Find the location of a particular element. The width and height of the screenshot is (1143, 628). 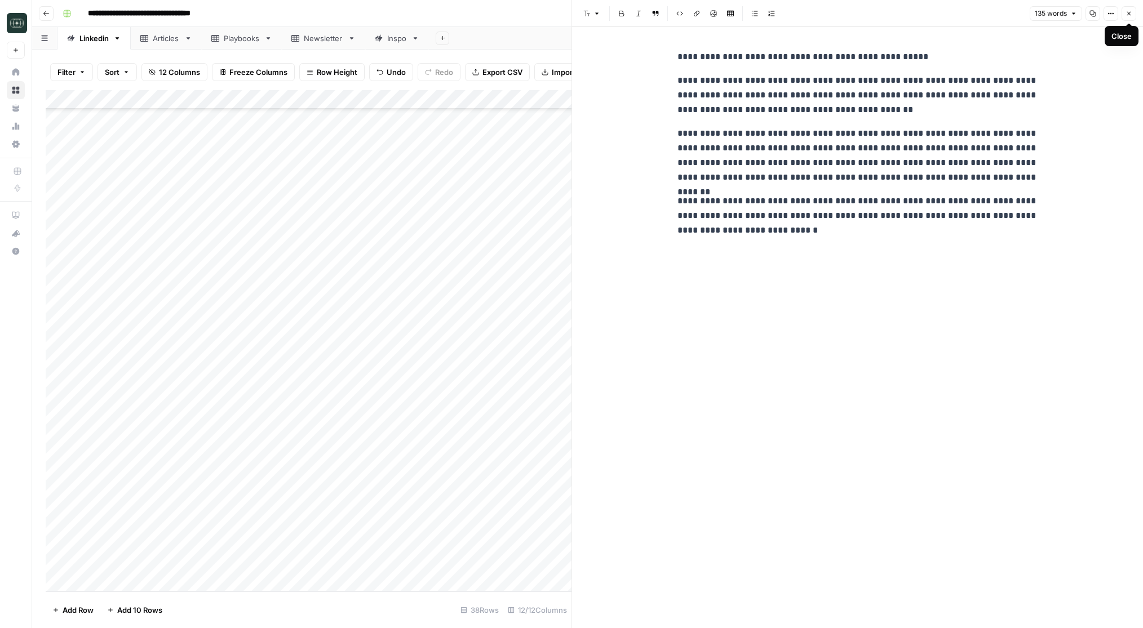

span: Sort is located at coordinates (112, 72).